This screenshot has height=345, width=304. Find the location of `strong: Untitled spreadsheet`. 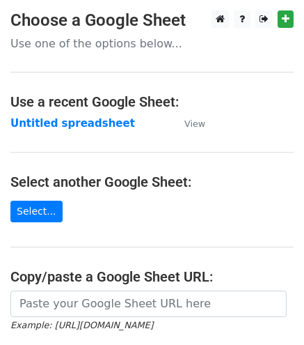

strong: Untitled spreadsheet is located at coordinates (72, 123).